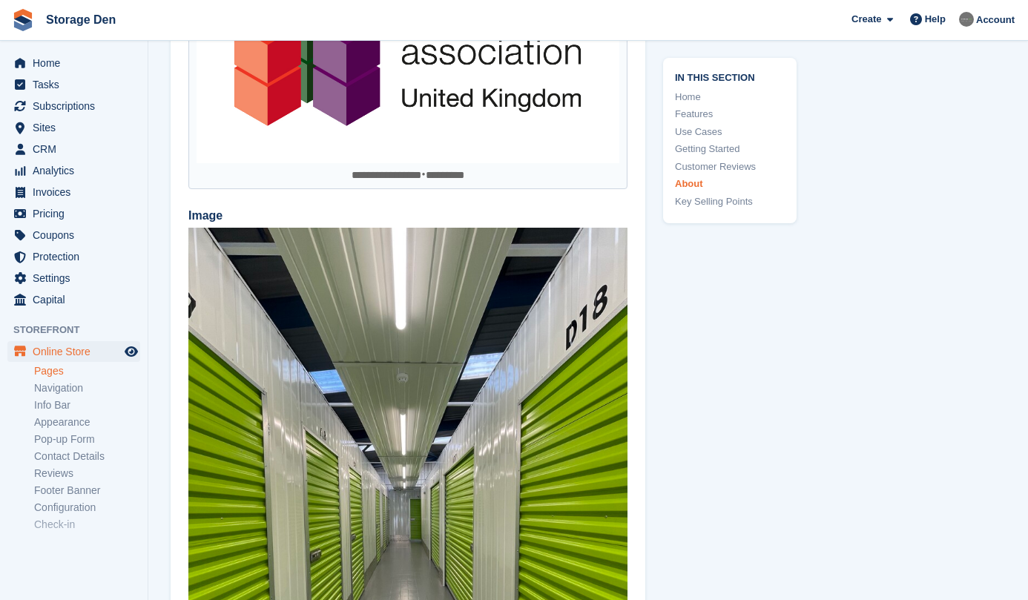  Describe the element at coordinates (80, 330) in the screenshot. I see `span: Storefront` at that location.